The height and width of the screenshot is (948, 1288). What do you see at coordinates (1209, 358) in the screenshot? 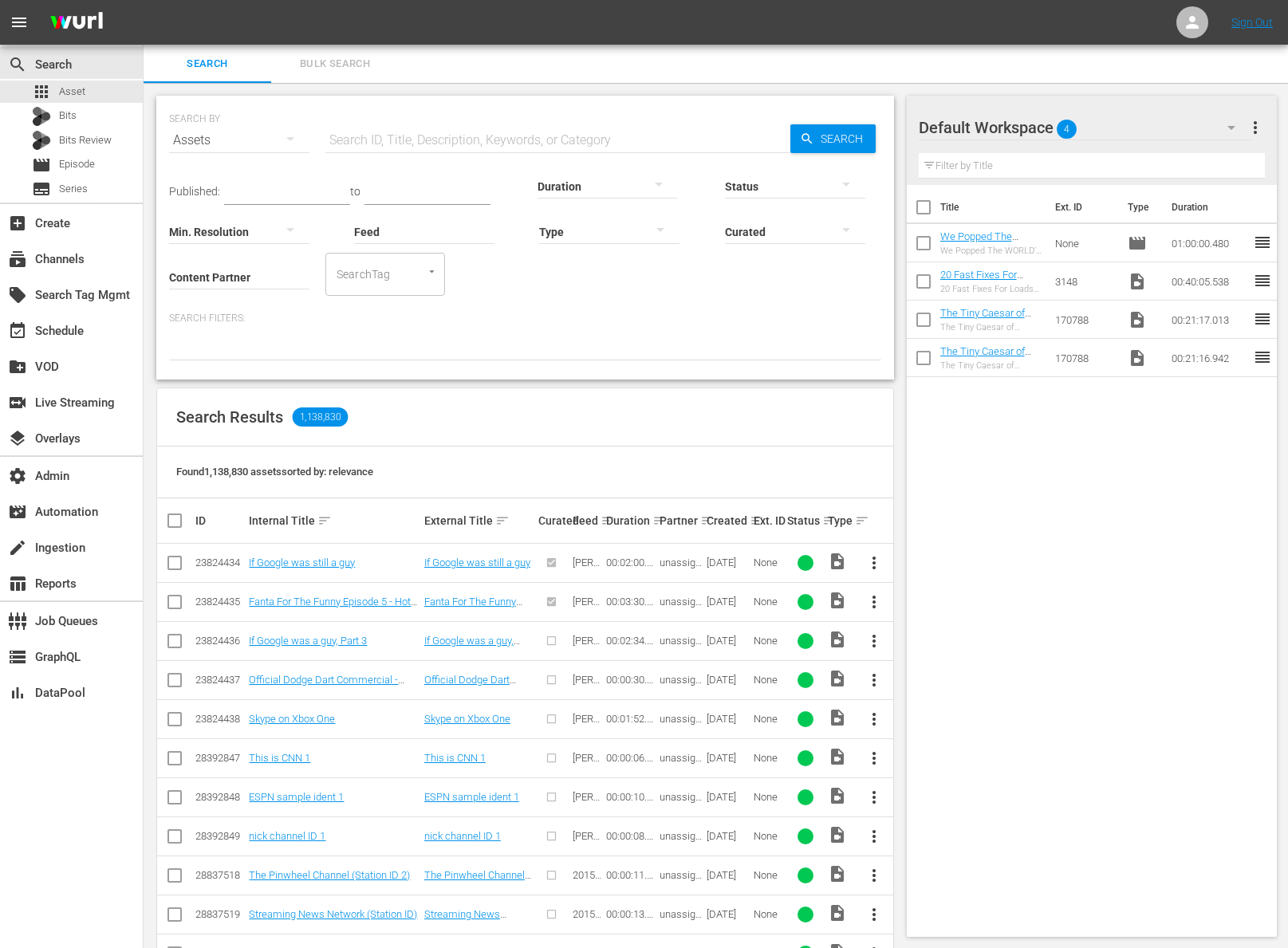
I see `td: 00:21:16.942` at bounding box center [1209, 358].